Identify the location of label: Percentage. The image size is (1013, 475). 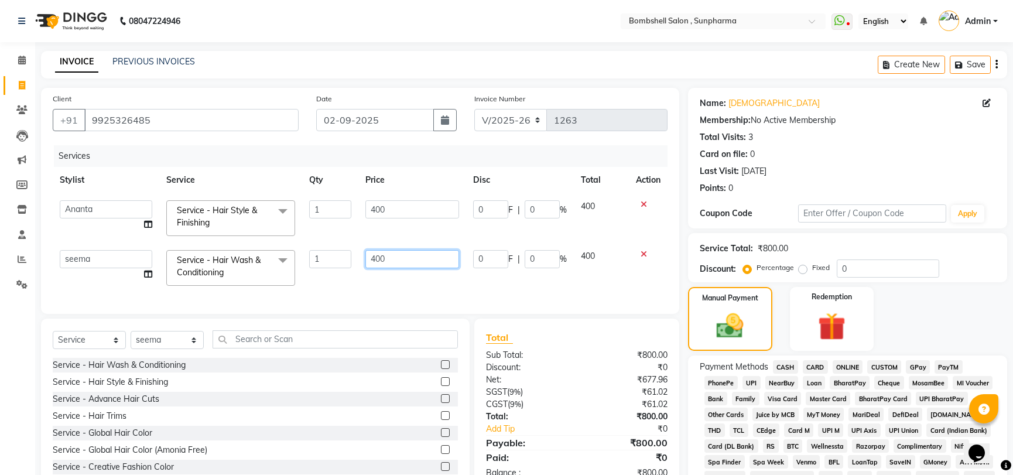
(775, 268).